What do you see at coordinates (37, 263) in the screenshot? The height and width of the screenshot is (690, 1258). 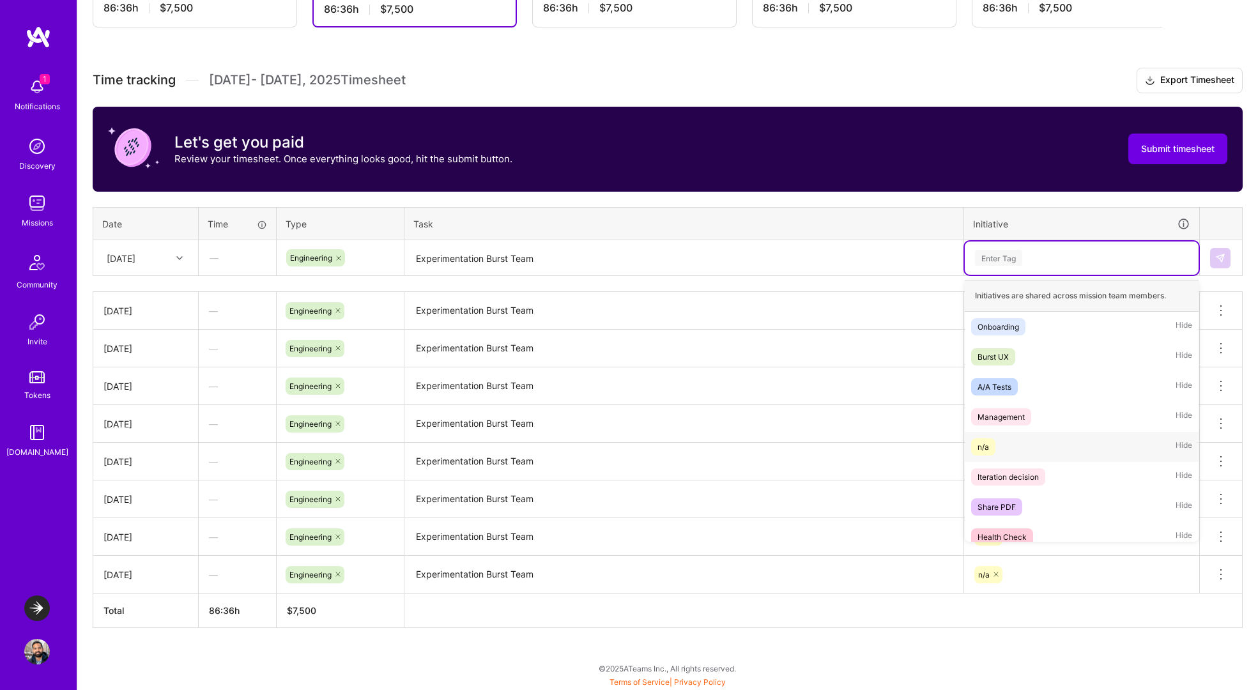 I see `img: Community` at bounding box center [37, 263].